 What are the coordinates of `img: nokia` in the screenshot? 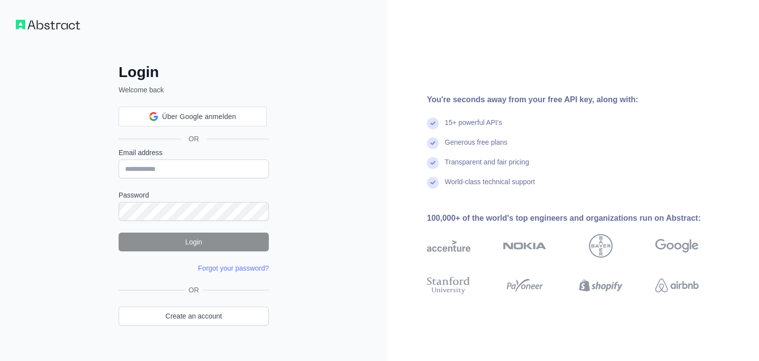 It's located at (525, 246).